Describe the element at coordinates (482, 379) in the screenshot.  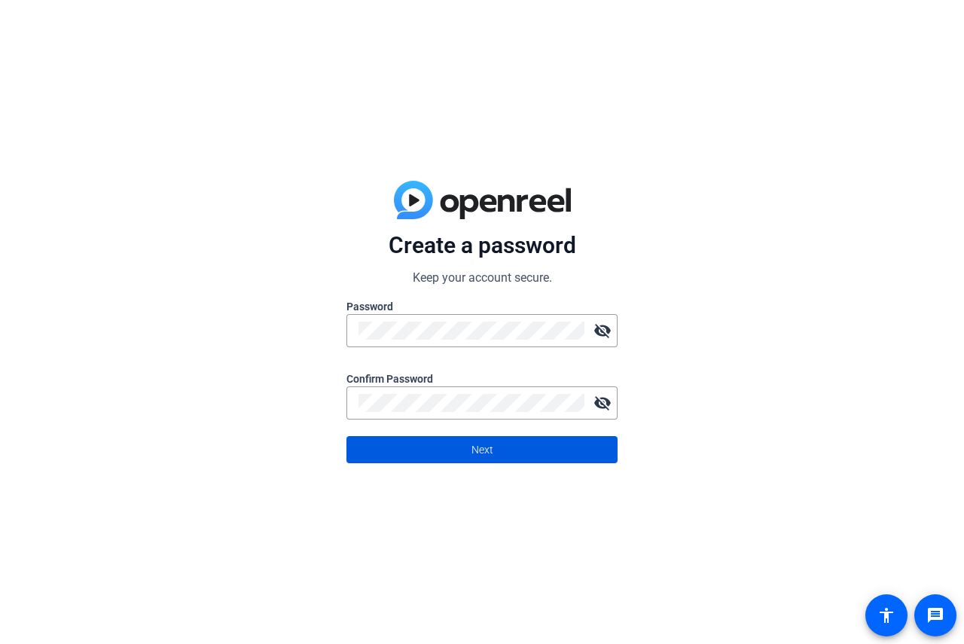
I see `label: Confirm Password` at that location.